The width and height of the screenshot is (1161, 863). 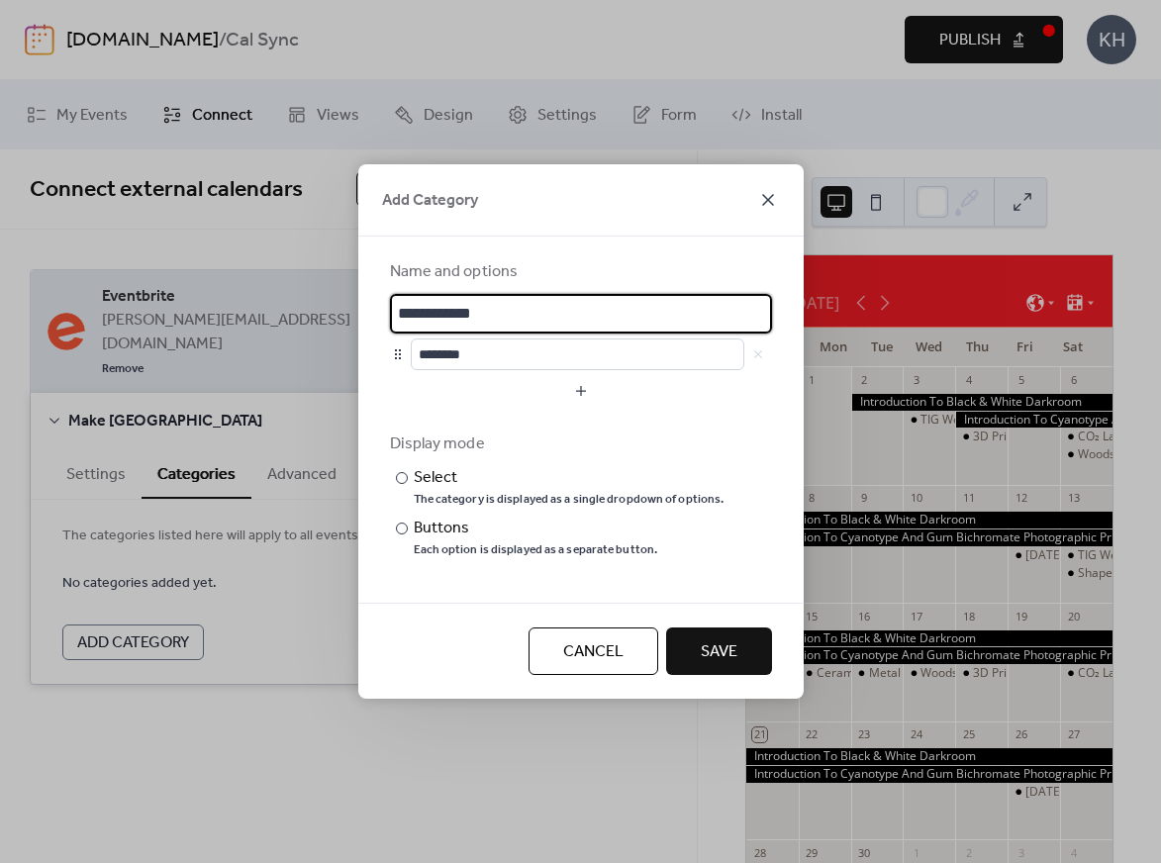 What do you see at coordinates (593, 652) in the screenshot?
I see `span: Cancel` at bounding box center [593, 652].